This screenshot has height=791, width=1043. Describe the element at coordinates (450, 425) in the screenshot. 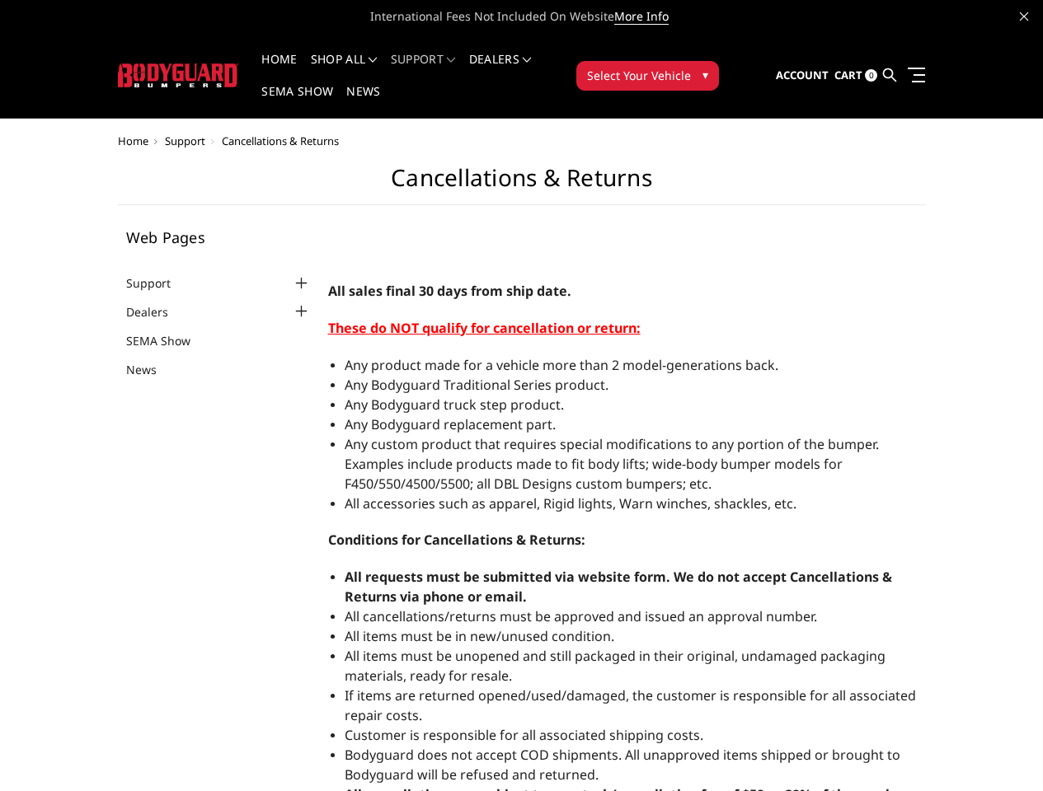

I see `span: Any Bodyguard replacement part.` at that location.